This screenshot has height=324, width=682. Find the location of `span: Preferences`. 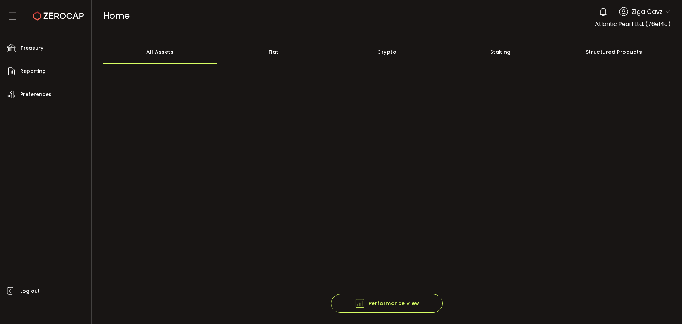

span: Preferences is located at coordinates (36, 94).